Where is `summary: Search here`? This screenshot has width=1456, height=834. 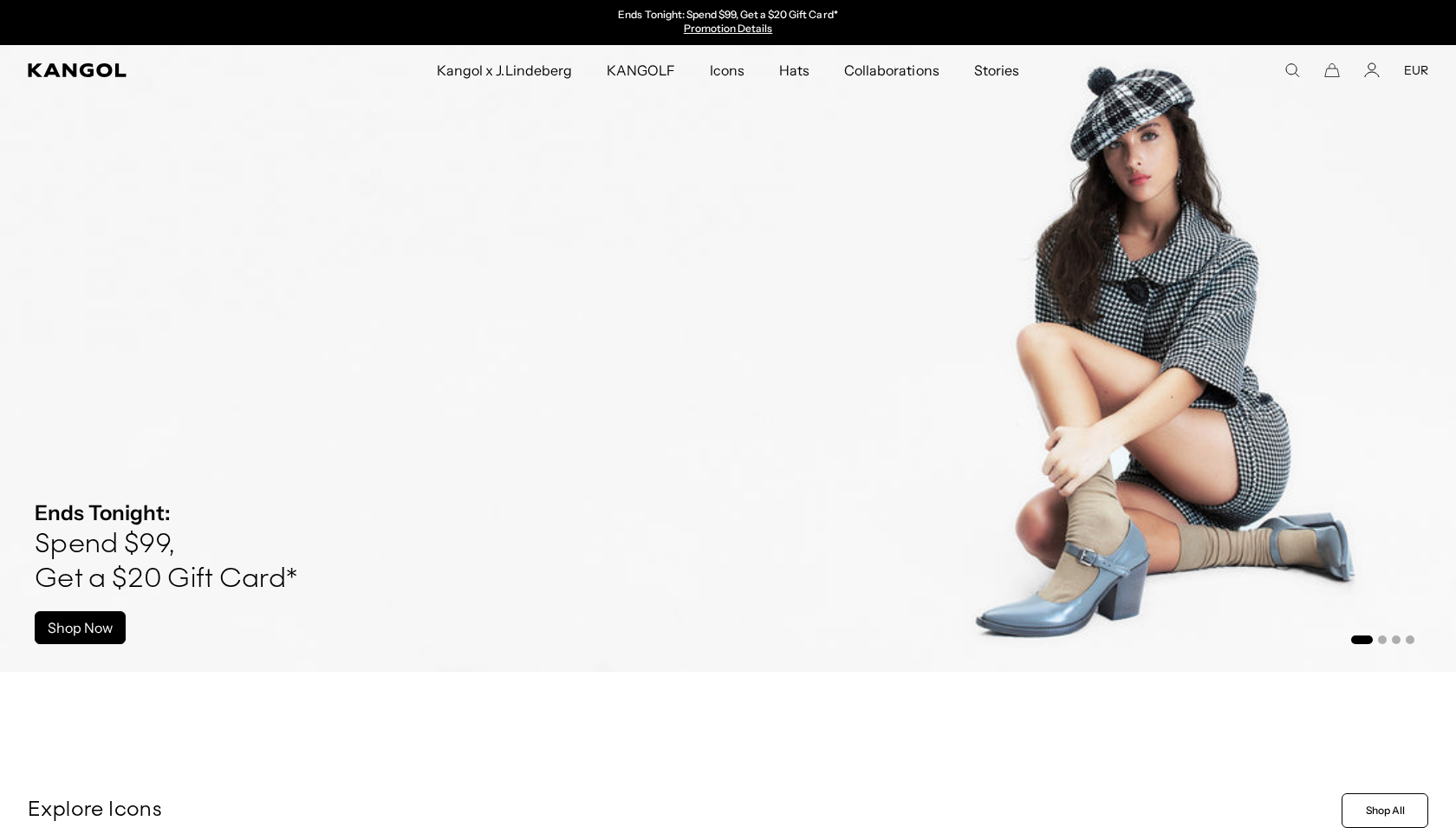
summary: Search here is located at coordinates (1293, 70).